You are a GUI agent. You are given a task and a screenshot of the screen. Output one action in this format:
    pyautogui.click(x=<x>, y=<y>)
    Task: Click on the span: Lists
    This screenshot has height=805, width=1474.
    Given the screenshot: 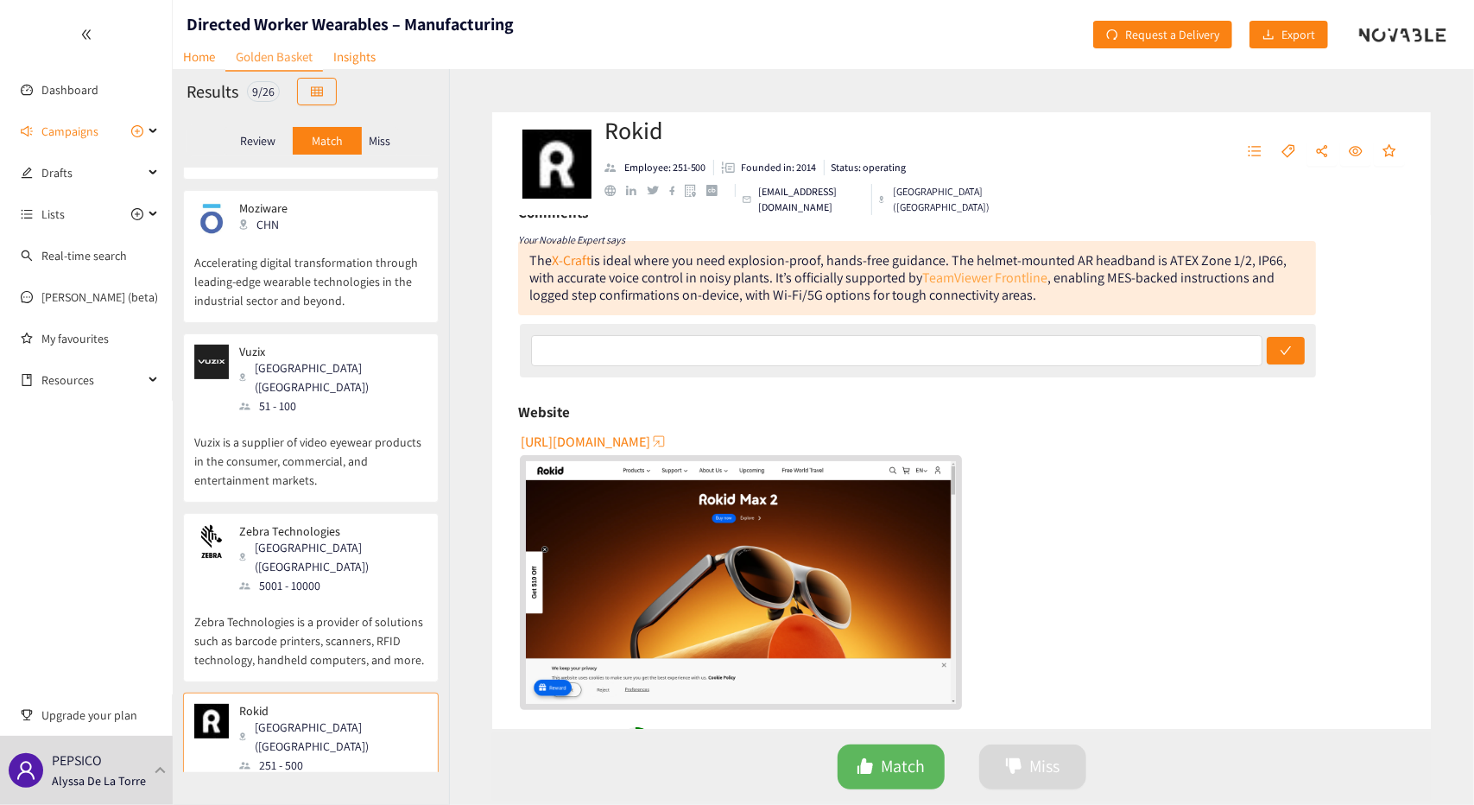 What is the action you would take?
    pyautogui.click(x=53, y=214)
    